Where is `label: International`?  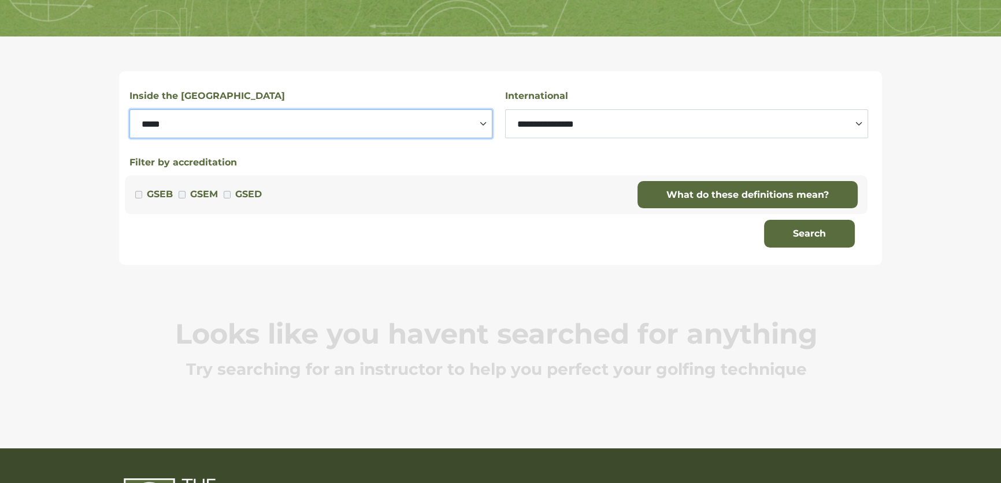
label: International is located at coordinates (536, 96).